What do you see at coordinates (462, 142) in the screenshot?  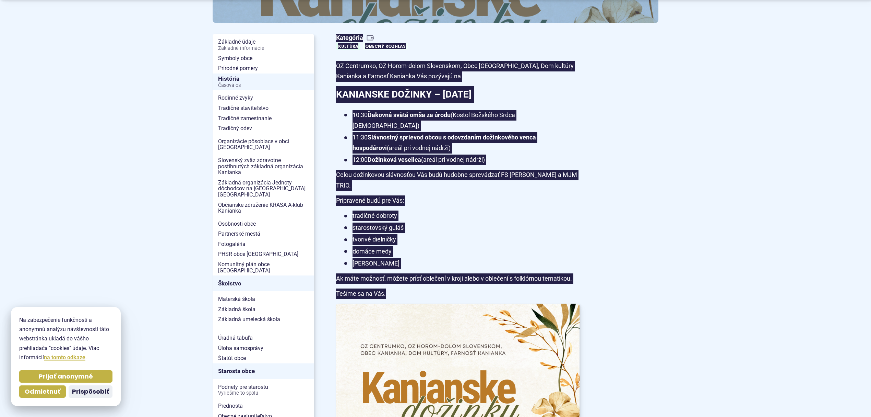 I see `li: 11:30 (areál pri vodnej nádrži)` at bounding box center [462, 142].